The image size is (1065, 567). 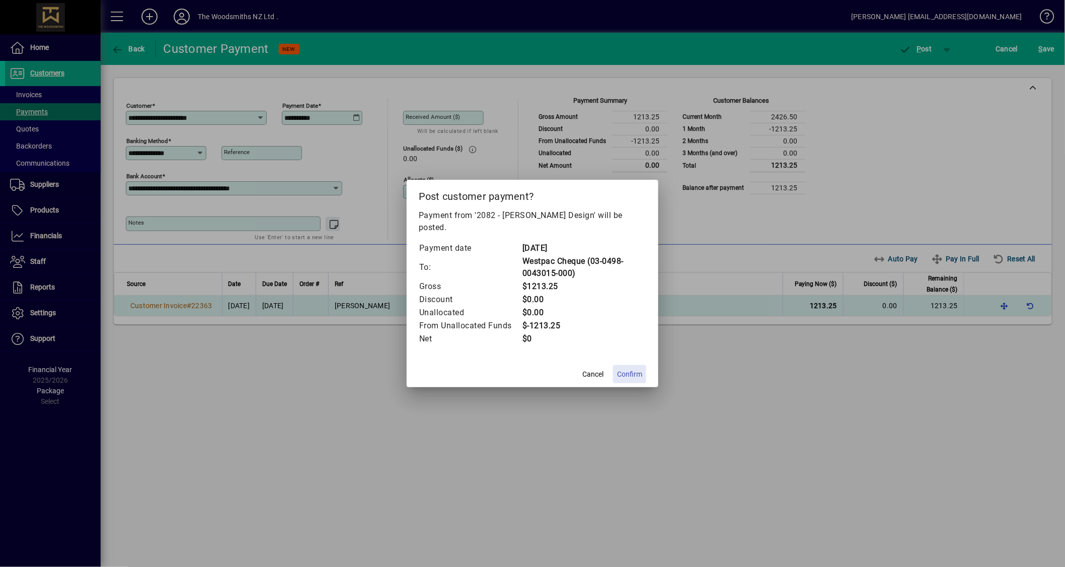 I want to click on td: From Unallocated Funds, so click(x=470, y=326).